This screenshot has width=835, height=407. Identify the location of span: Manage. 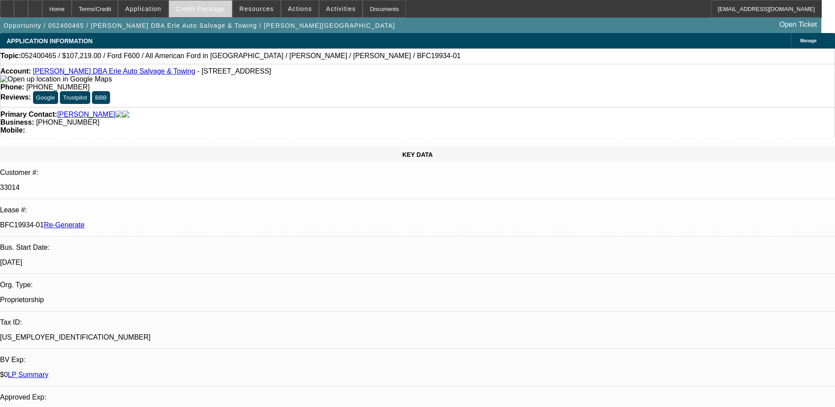
(809, 41).